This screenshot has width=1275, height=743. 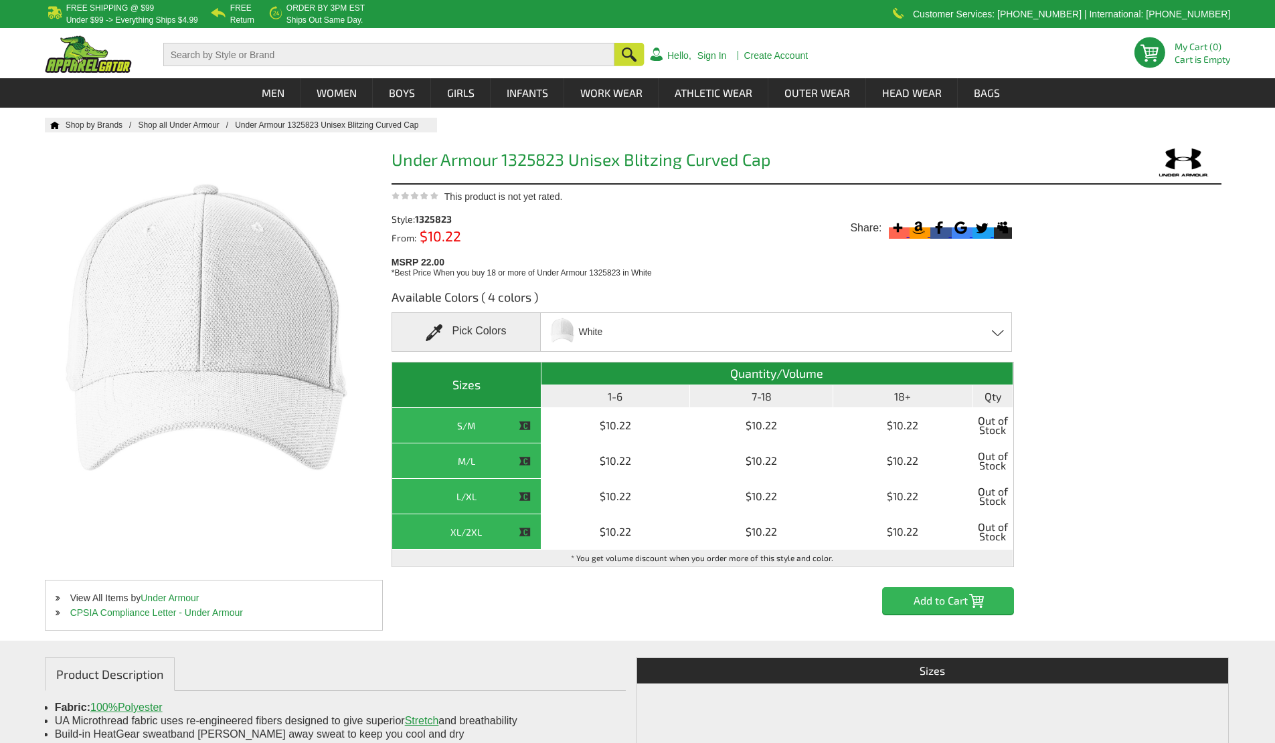 I want to click on th: Quantity/Volume, so click(x=777, y=374).